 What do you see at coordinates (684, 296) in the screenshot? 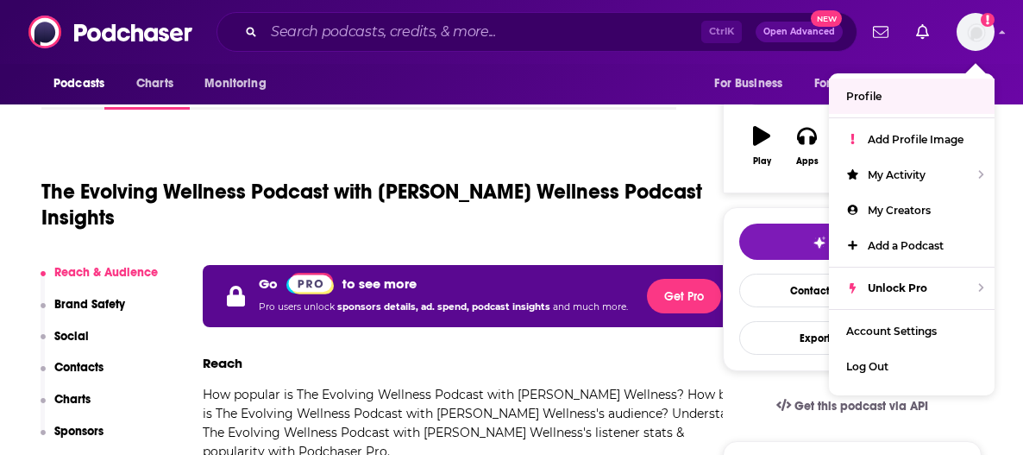
I see `button: Get Pro` at bounding box center [684, 296].